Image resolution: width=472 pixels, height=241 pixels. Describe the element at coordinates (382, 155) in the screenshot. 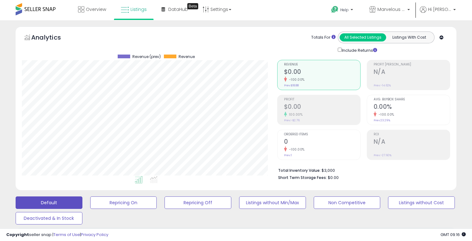

I see `small: Prev: -27.60%` at that location.